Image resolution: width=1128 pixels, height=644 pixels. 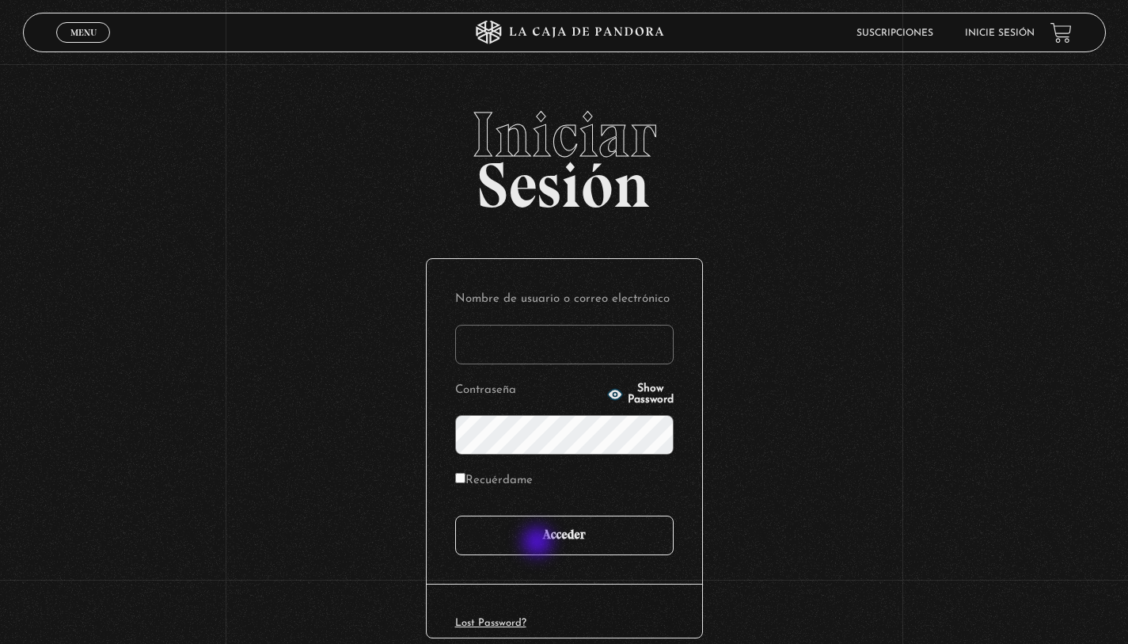 I want to click on label: Nombre de usuario o correo electrónico, so click(x=565, y=299).